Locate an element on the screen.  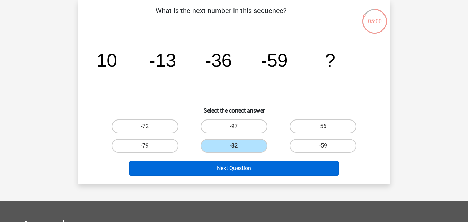
label: -82 is located at coordinates (234, 146).